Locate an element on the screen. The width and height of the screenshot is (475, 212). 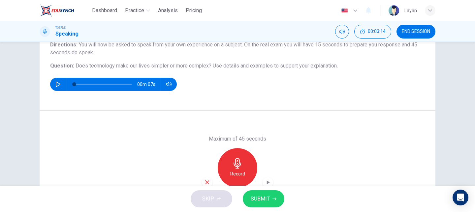
a: Pricing is located at coordinates (193, 11).